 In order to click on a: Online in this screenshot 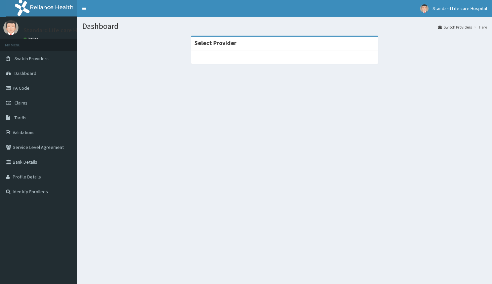, I will do `click(32, 39)`.